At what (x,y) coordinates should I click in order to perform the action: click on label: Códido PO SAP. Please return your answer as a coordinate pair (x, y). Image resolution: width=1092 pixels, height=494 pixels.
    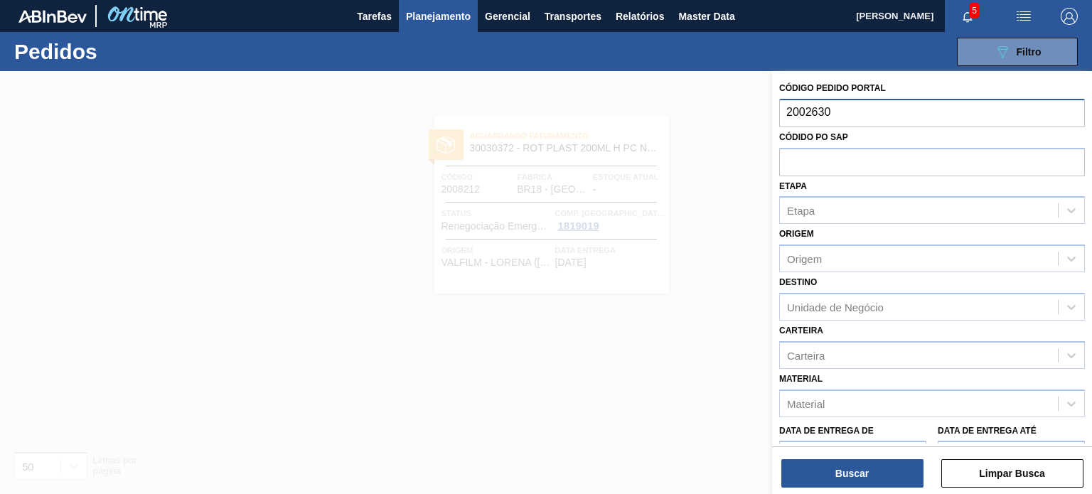
    Looking at the image, I should click on (813, 137).